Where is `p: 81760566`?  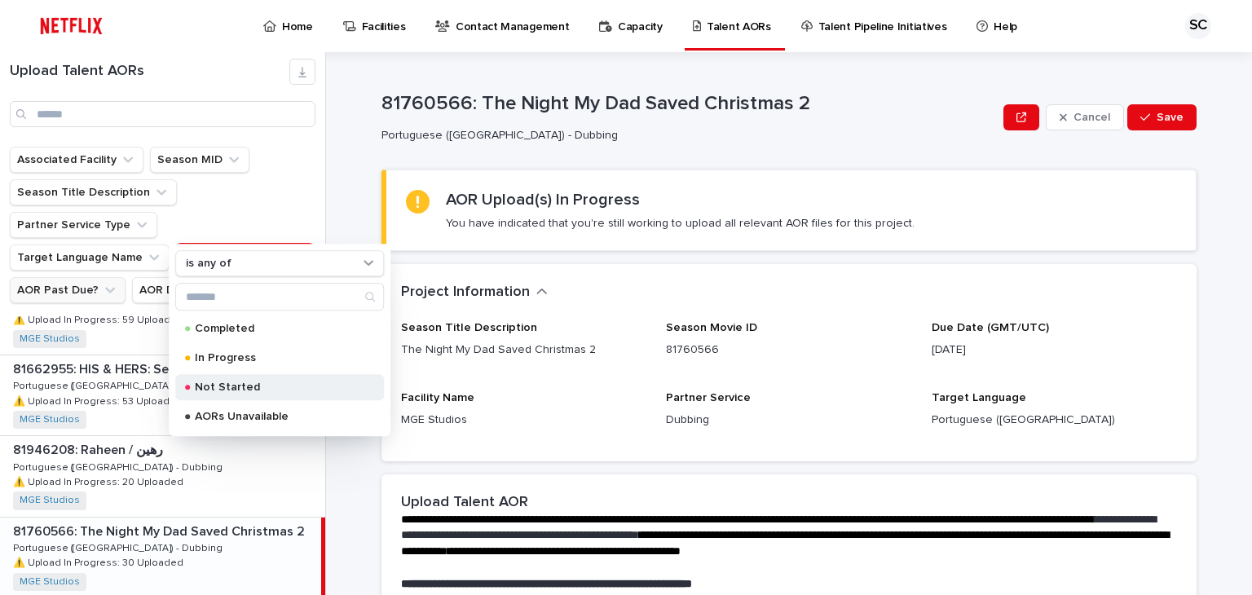
p: 81760566 is located at coordinates (788, 350).